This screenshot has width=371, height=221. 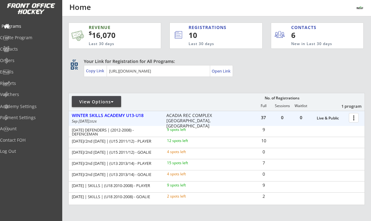 I want to click on div: View Options, so click(x=96, y=102).